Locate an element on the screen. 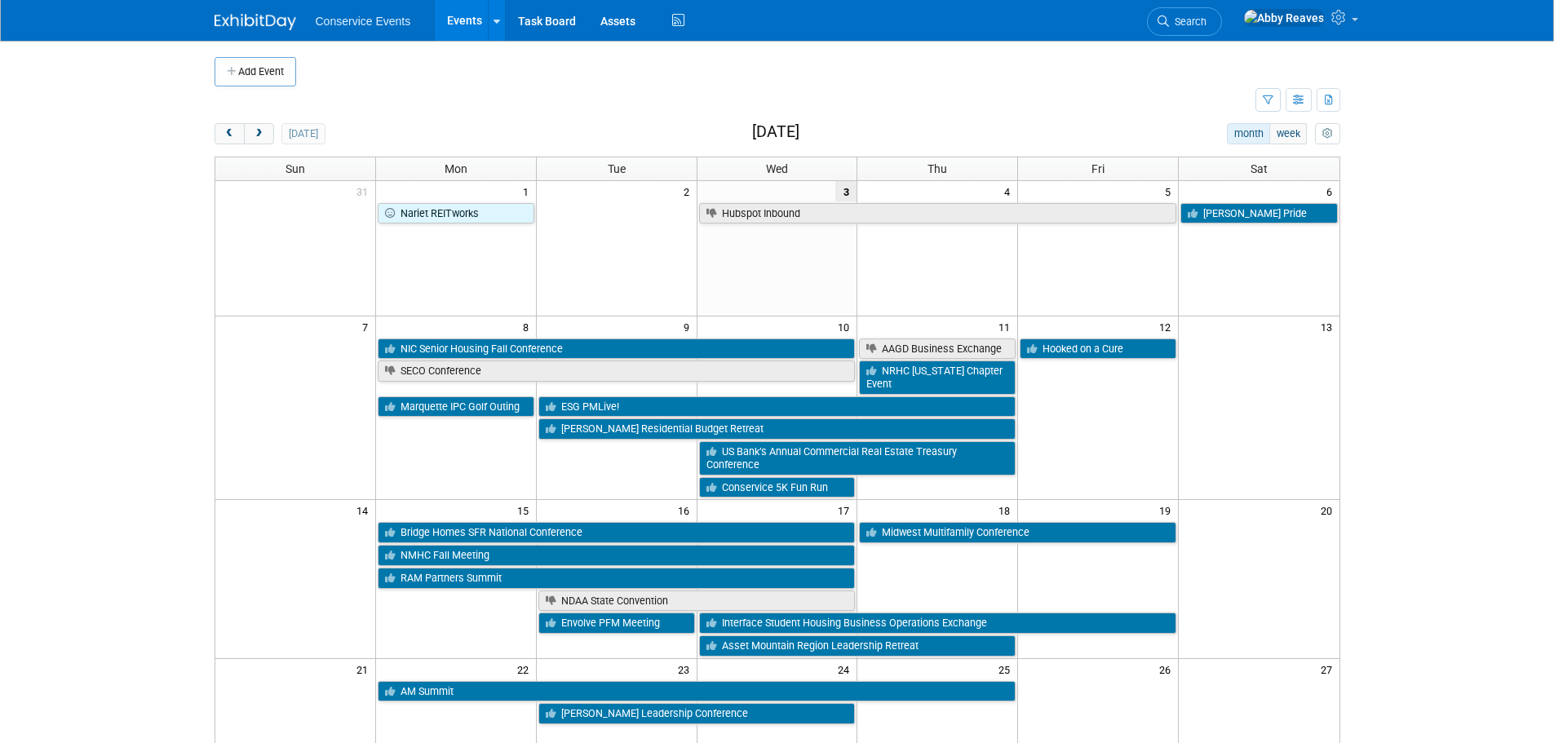  span: 9 is located at coordinates (689, 326).